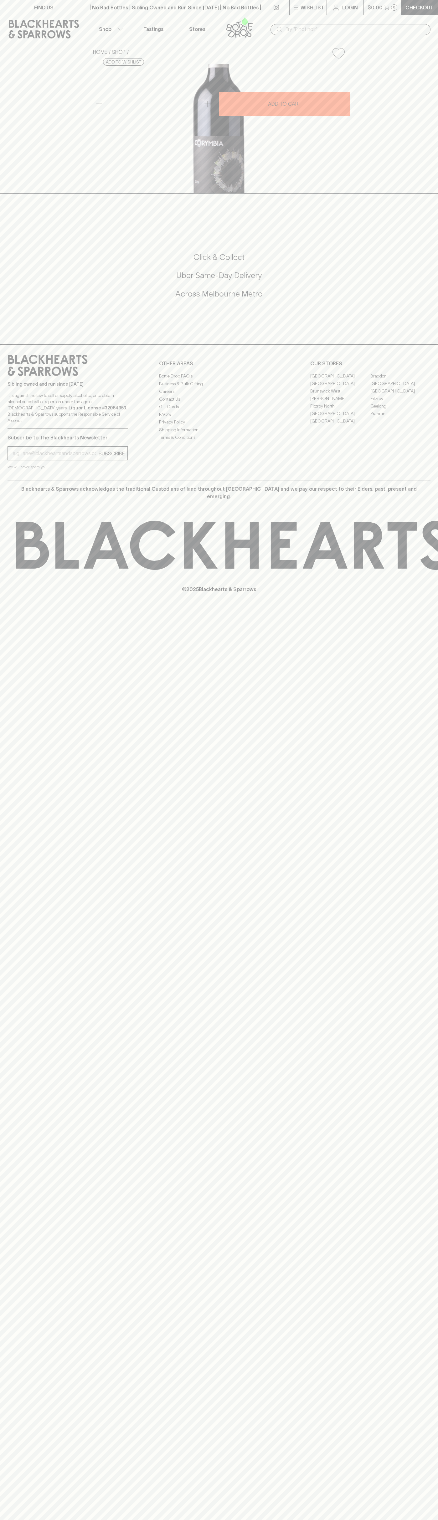 This screenshot has width=438, height=1520. What do you see at coordinates (284, 104) in the screenshot?
I see `button: ADD TO CART` at bounding box center [284, 104].